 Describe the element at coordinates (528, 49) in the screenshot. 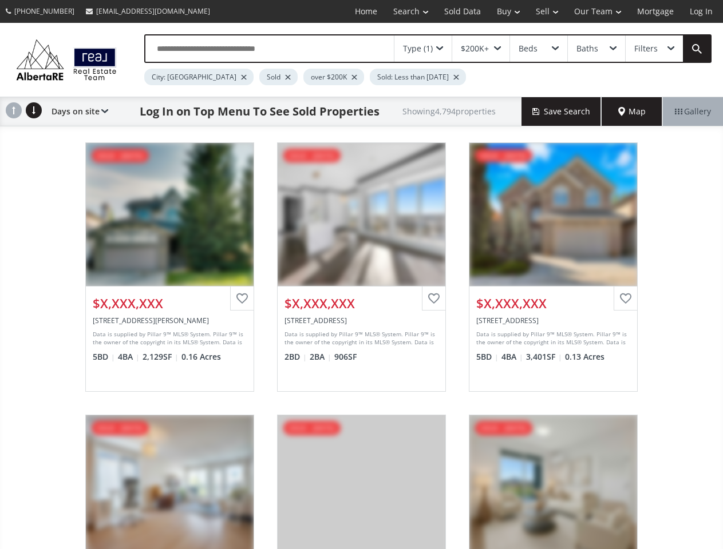

I see `div: Beds` at that location.